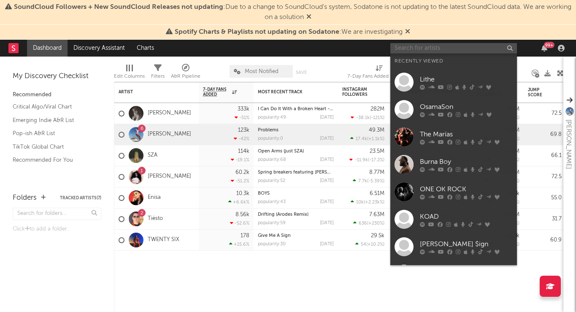 Image resolution: width=576 pixels, height=312 pixels. I want to click on div: popularity: 0, so click(270, 138).